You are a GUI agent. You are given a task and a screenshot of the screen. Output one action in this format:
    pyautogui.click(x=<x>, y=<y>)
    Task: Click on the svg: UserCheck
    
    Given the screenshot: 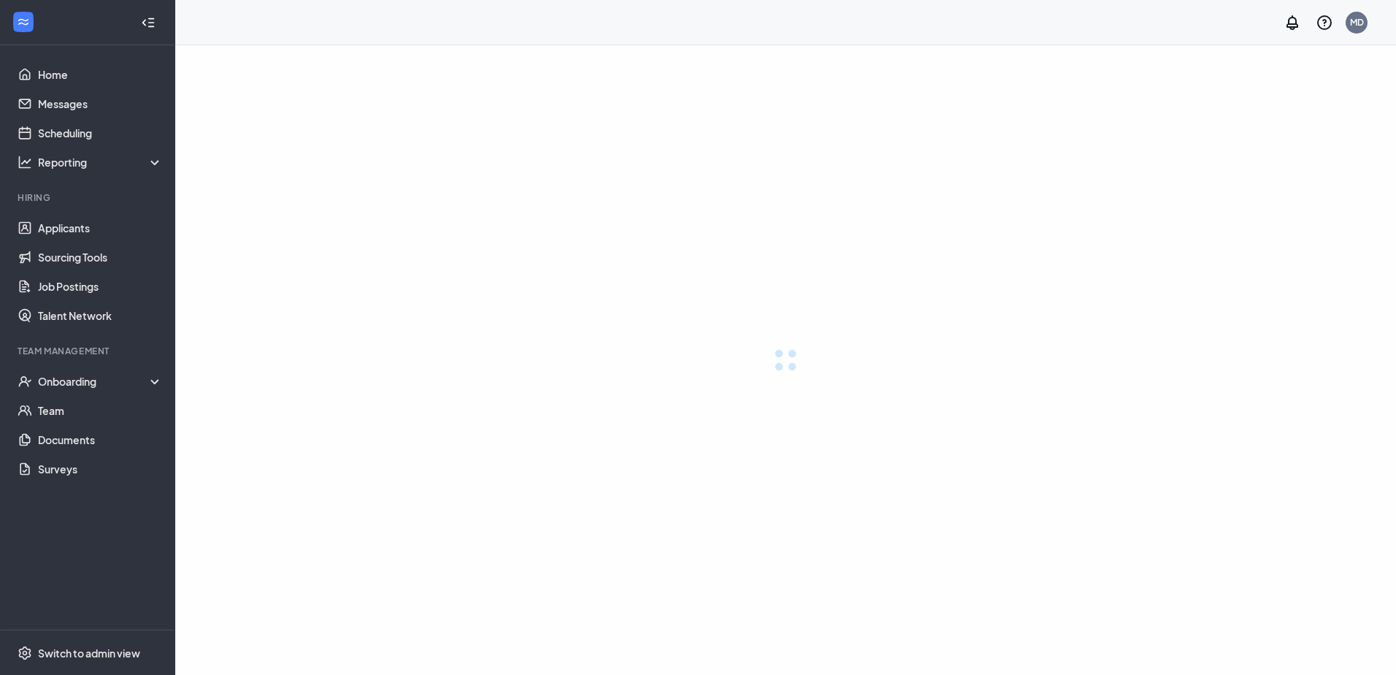 What is the action you would take?
    pyautogui.click(x=25, y=381)
    